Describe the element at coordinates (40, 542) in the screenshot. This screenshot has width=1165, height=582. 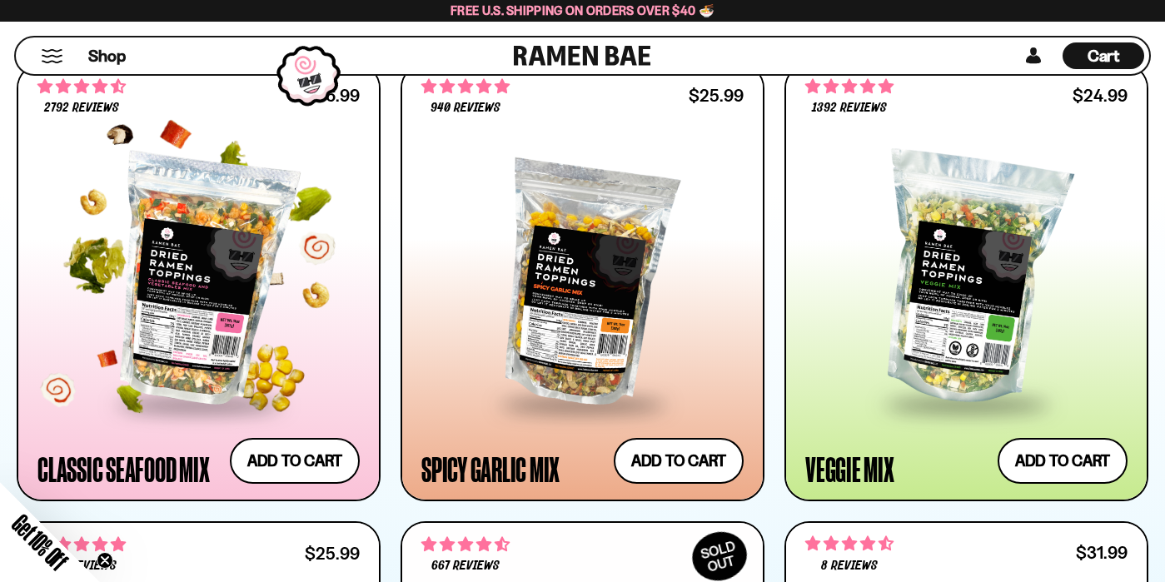
I see `span: Get 10% Off` at that location.